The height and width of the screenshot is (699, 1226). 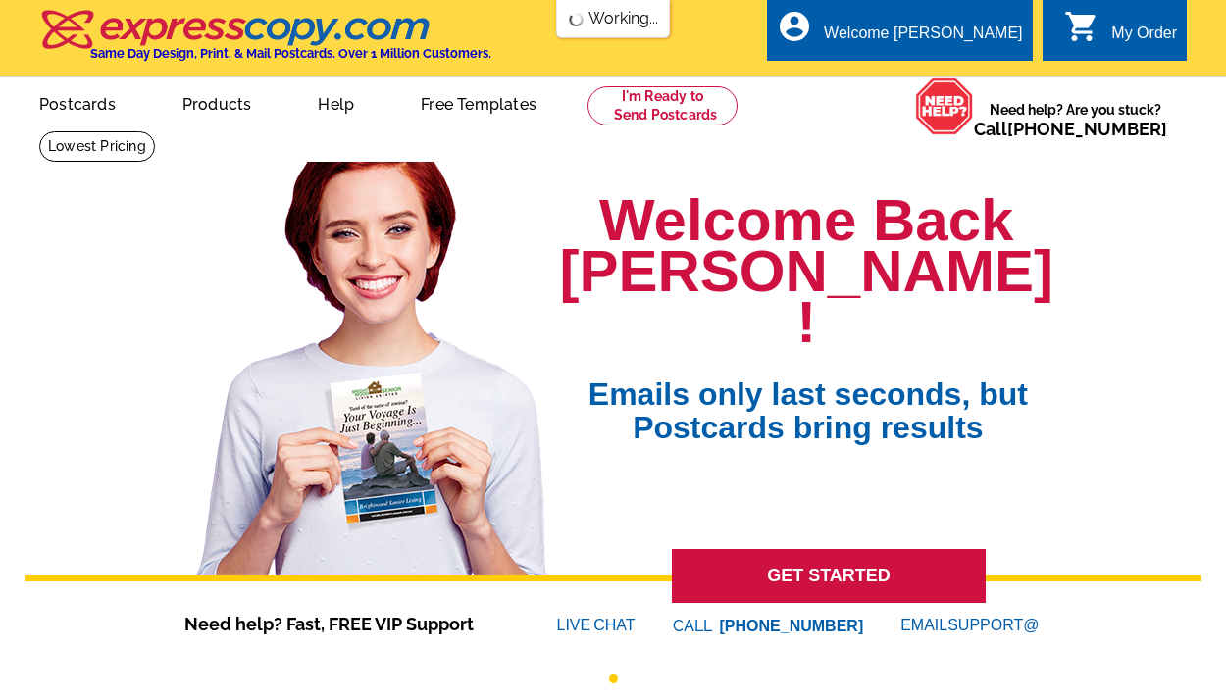 What do you see at coordinates (1143, 38) in the screenshot?
I see `div: My Order` at bounding box center [1143, 38].